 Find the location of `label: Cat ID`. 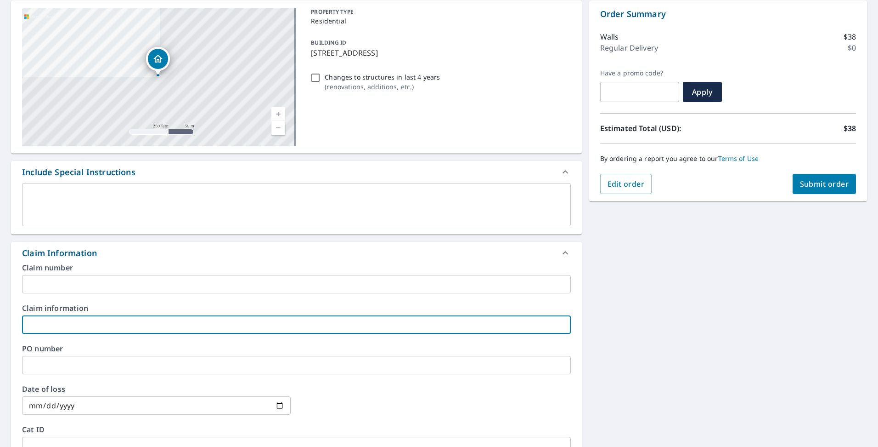

label: Cat ID is located at coordinates (296, 429).